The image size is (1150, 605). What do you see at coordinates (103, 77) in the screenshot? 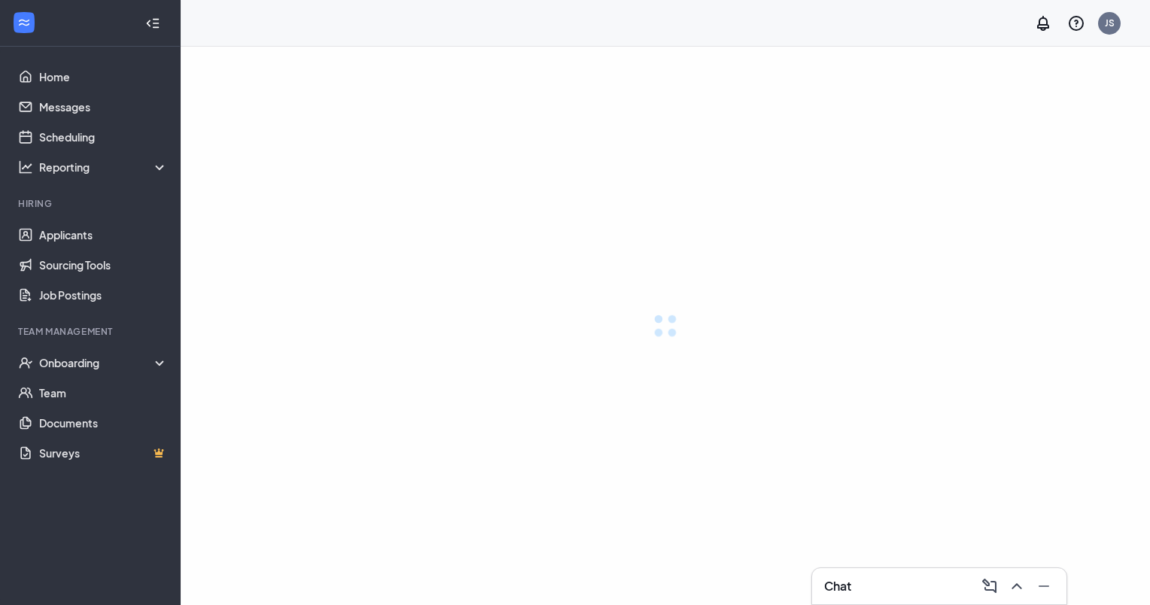
I see `a: Home` at bounding box center [103, 77].